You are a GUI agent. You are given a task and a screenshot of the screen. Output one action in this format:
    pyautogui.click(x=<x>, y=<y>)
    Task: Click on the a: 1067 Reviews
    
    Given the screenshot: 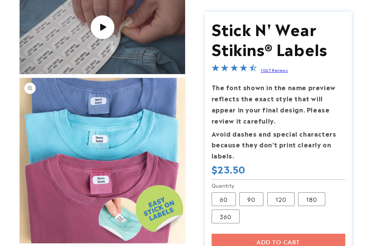 What is the action you would take?
    pyautogui.click(x=274, y=70)
    